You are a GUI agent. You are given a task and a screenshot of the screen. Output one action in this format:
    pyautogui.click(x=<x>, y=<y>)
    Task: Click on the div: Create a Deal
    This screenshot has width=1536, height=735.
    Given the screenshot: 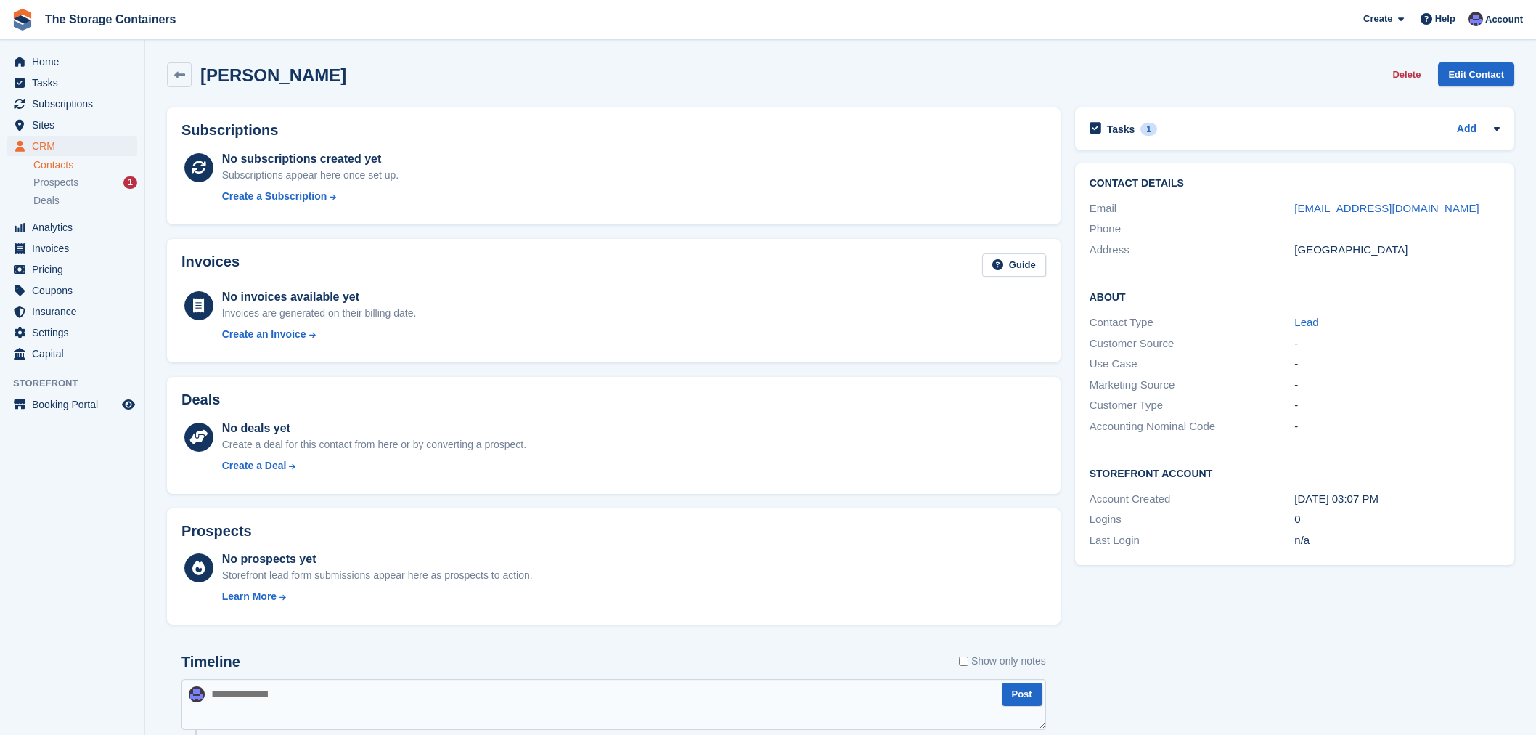 What is the action you would take?
    pyautogui.click(x=254, y=465)
    